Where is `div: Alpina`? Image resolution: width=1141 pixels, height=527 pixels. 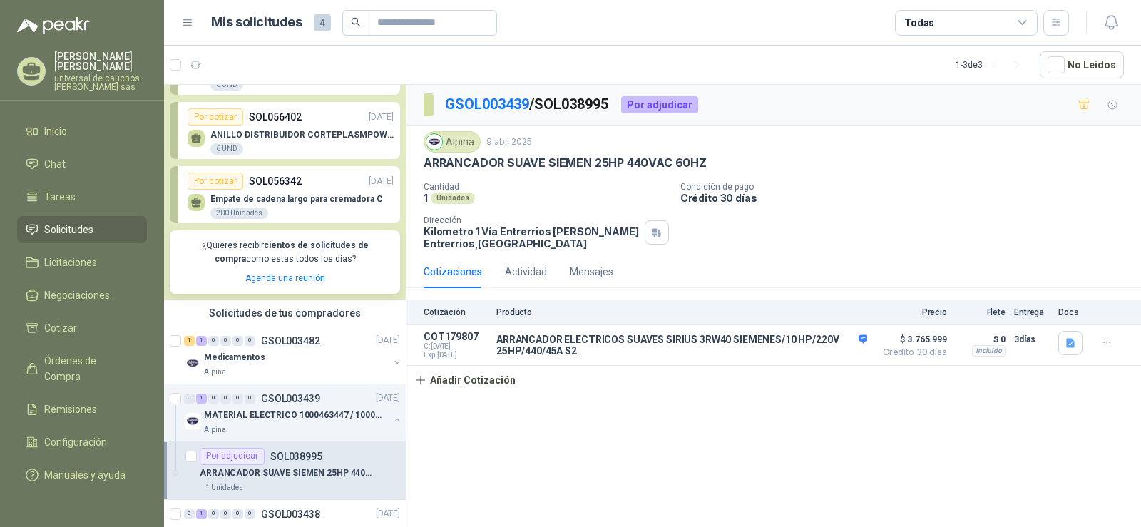
div: Alpina is located at coordinates (452, 142).